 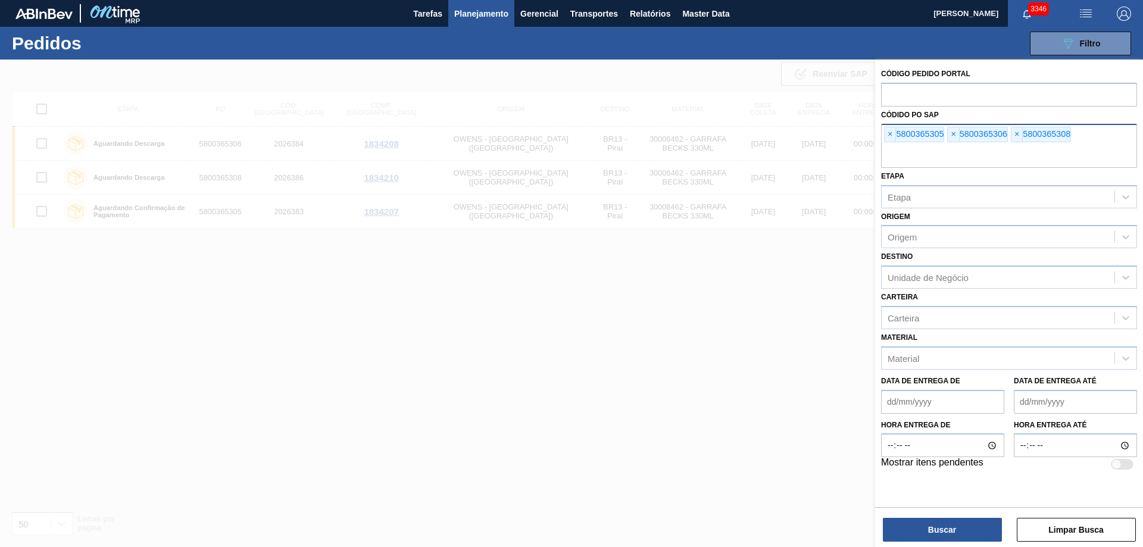 What do you see at coordinates (896, 257) in the screenshot?
I see `label: Destino` at bounding box center [896, 257].